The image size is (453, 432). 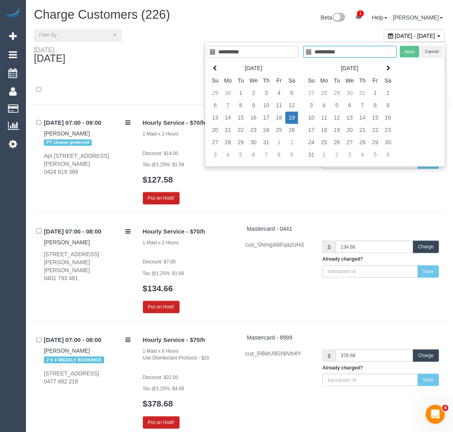 I want to click on small: Tax @1.25%: $4.68, so click(x=164, y=389).